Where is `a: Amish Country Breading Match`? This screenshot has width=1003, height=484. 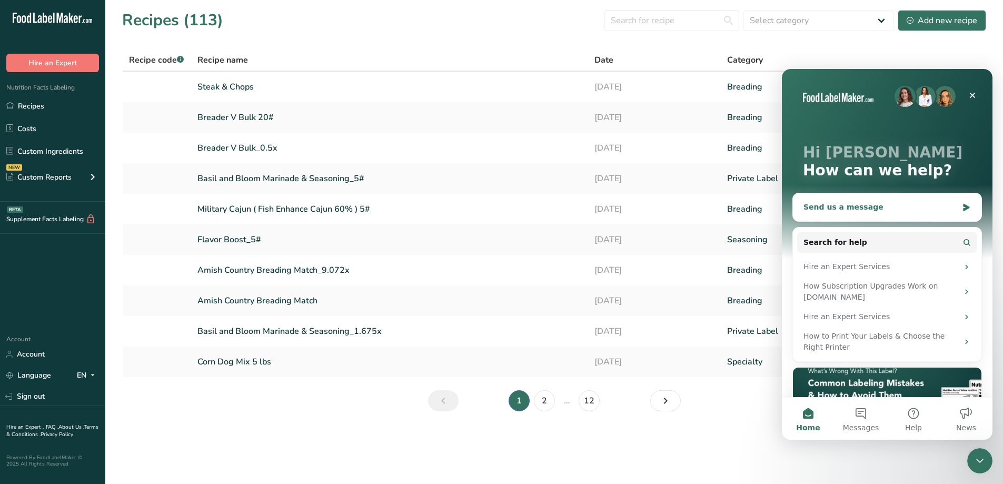
a: Amish Country Breading Match is located at coordinates (390, 301).